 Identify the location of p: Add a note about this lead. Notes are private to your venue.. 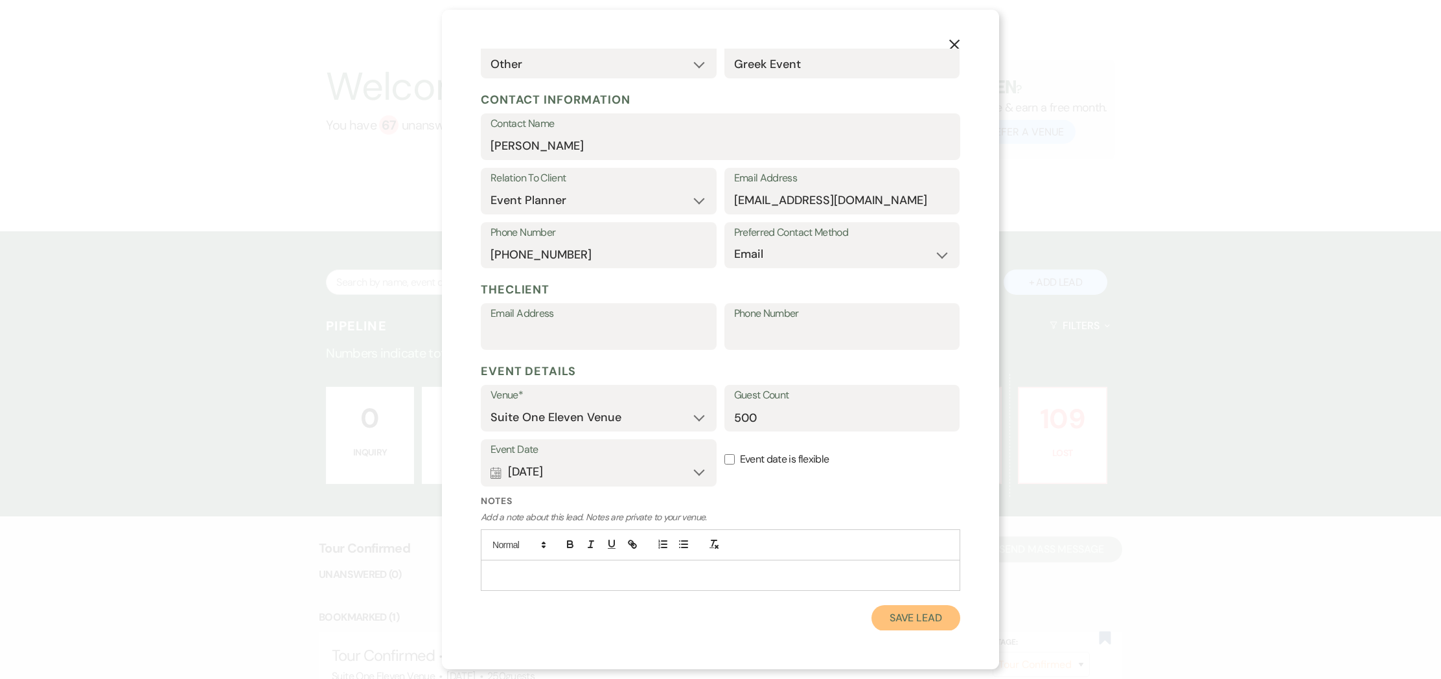
(721, 517).